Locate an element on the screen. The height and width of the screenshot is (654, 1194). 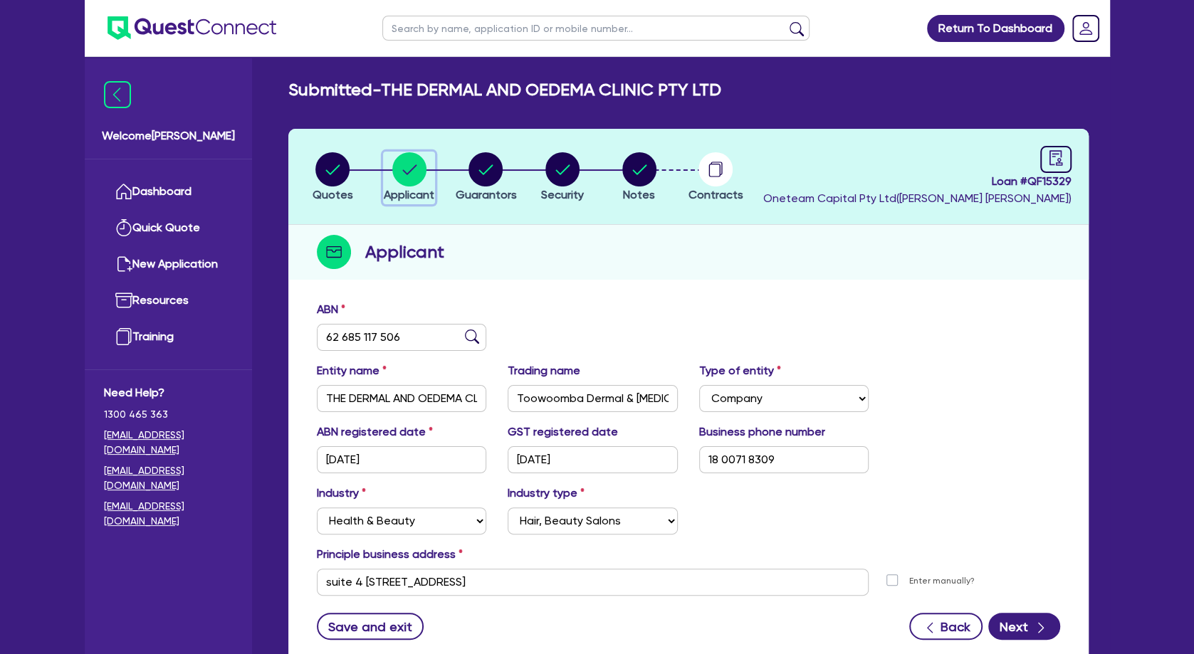
label: Industry type is located at coordinates (546, 493).